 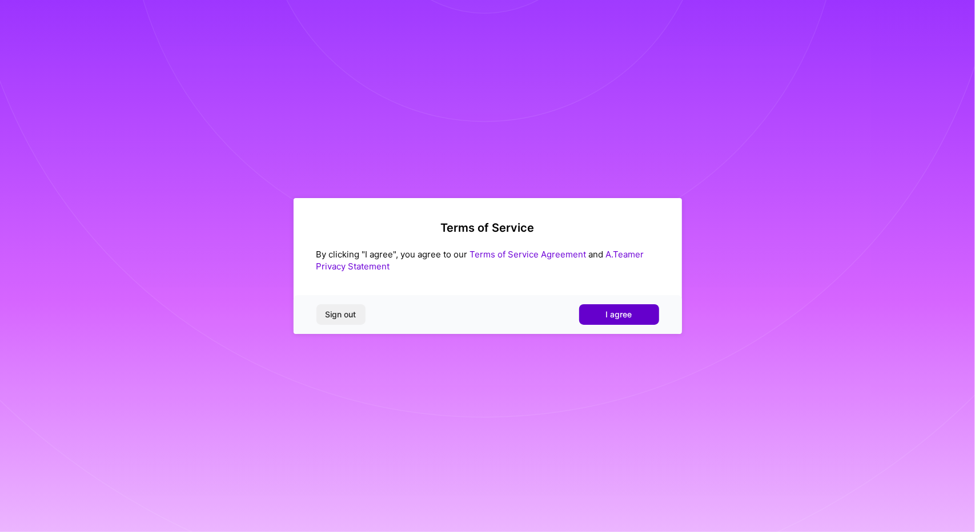 What do you see at coordinates (528, 254) in the screenshot?
I see `a: Terms of Service Agreement` at bounding box center [528, 254].